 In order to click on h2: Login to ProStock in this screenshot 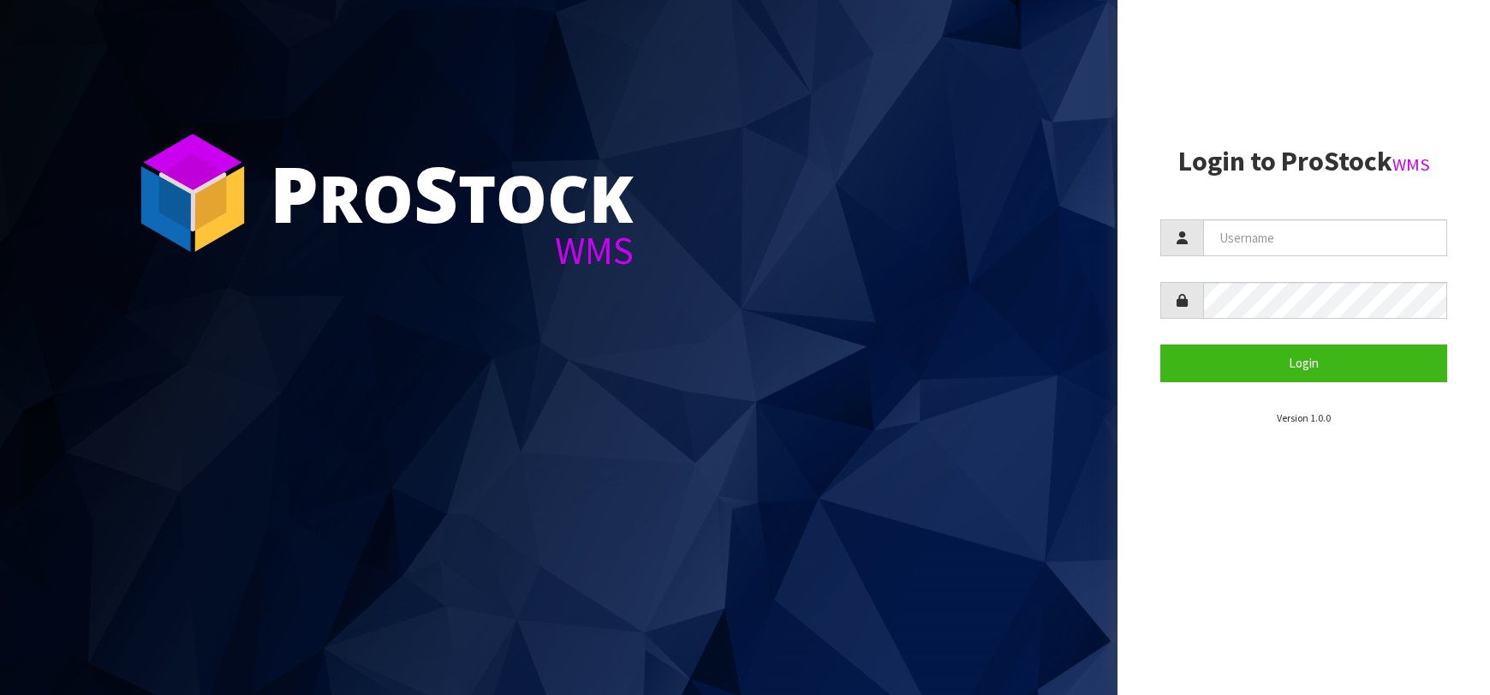, I will do `click(1303, 161)`.